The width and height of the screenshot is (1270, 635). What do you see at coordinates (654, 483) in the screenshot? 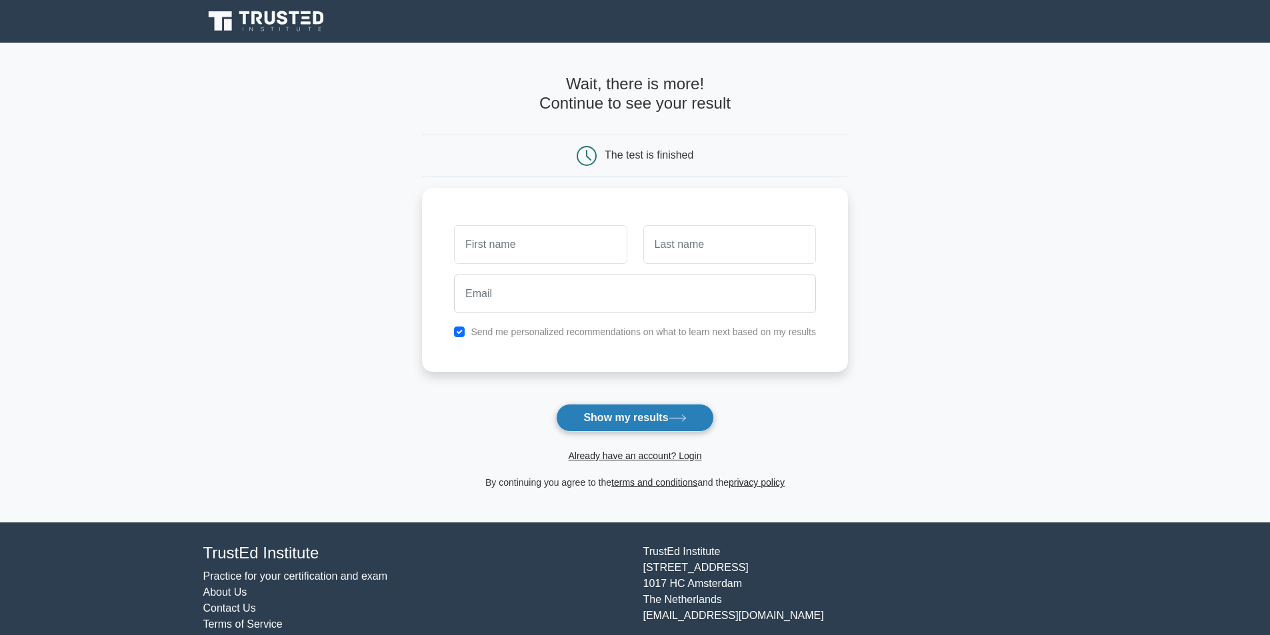
I see `a: terms and conditions` at bounding box center [654, 483].